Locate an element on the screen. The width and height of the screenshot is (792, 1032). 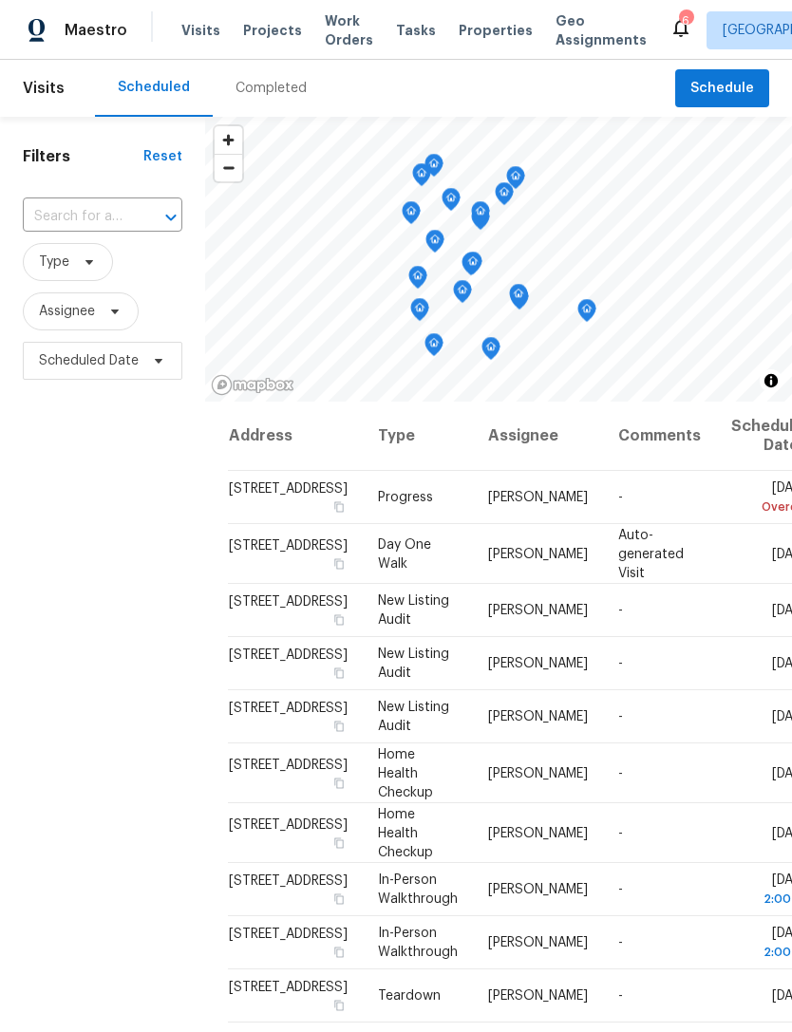
span: Geo Assignments is located at coordinates (601, 30).